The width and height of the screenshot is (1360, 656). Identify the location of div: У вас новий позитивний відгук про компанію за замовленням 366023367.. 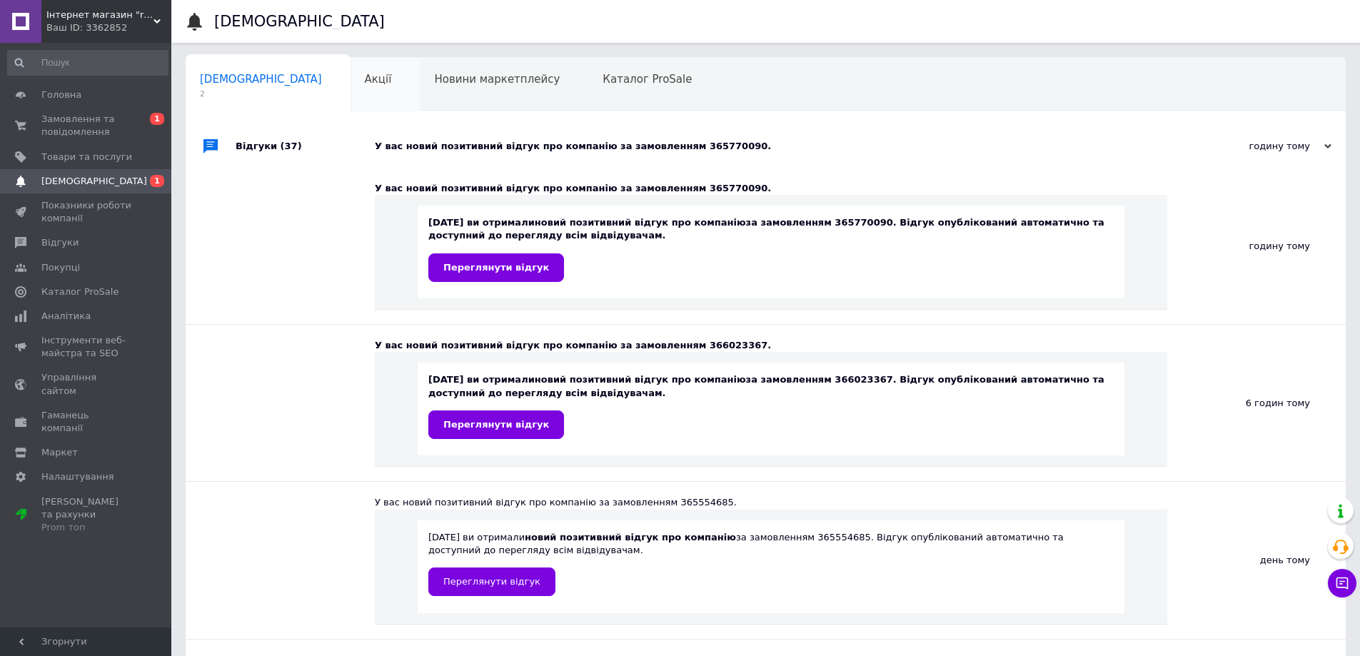
(771, 346).